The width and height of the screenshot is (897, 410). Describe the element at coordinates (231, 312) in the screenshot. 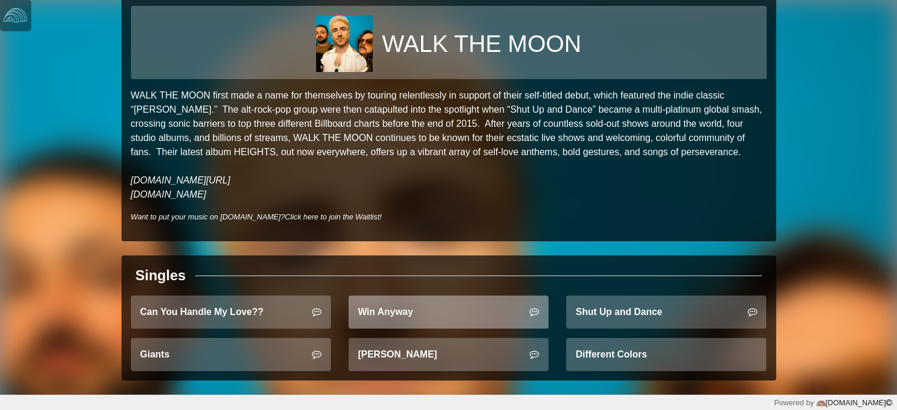

I see `a: Can You Handle My Love??` at that location.